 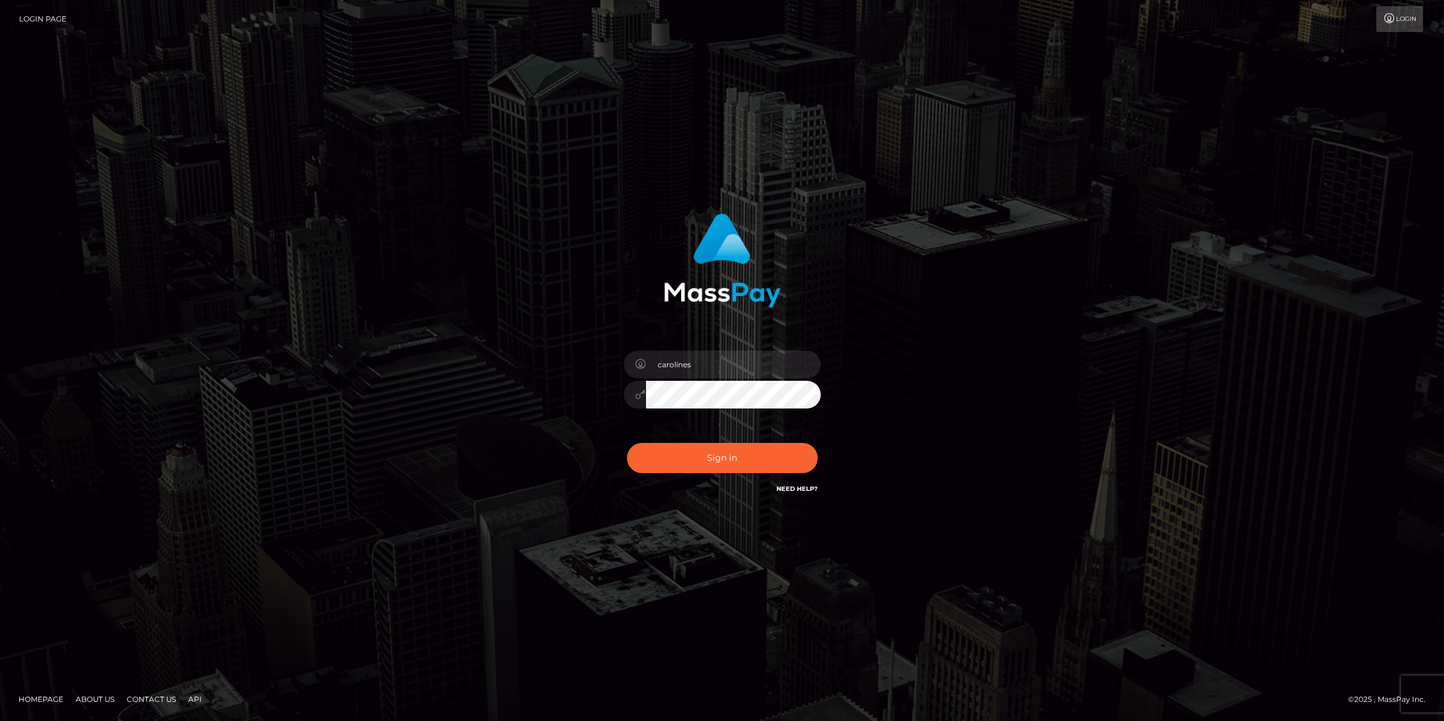 What do you see at coordinates (1400, 19) in the screenshot?
I see `a: Login` at bounding box center [1400, 19].